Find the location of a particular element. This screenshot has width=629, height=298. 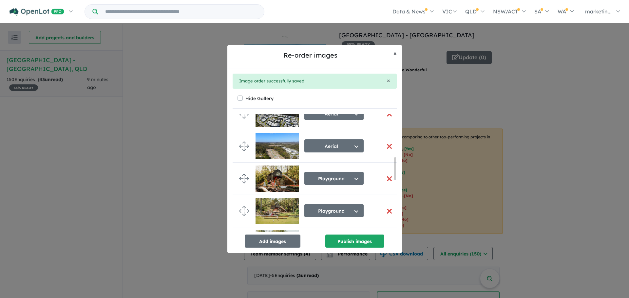

span: marketin... is located at coordinates (598, 11).